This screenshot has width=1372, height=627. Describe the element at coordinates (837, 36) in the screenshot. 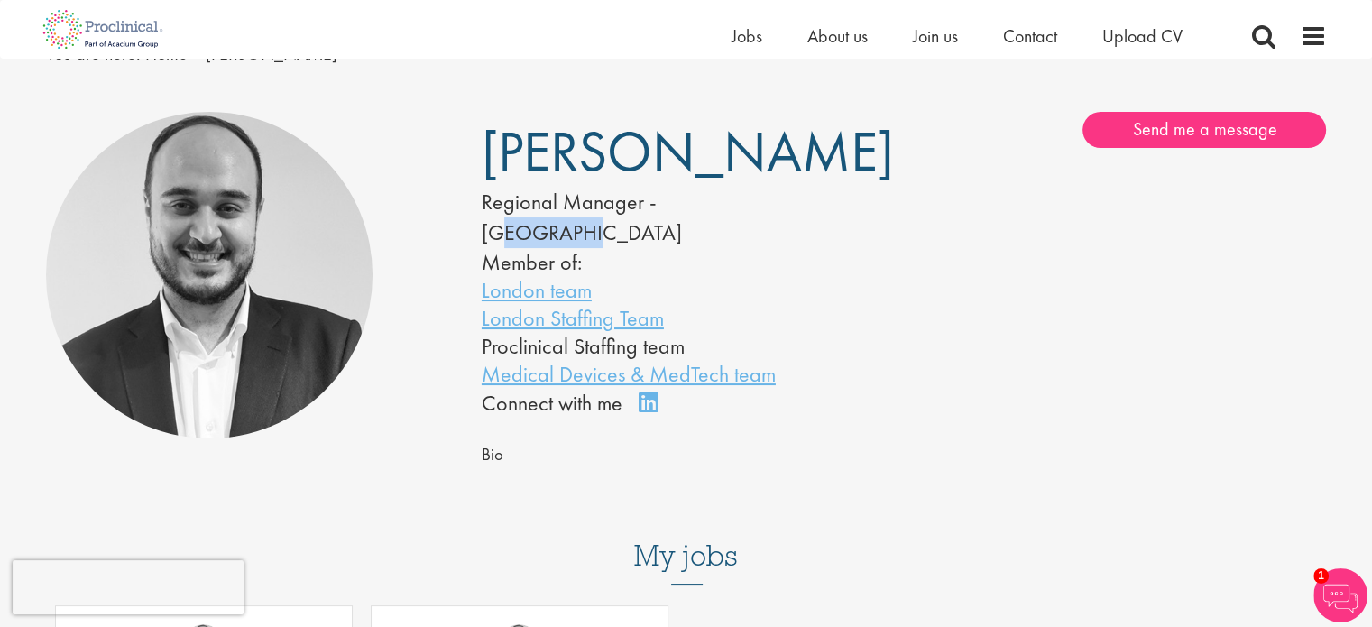

I see `span: About us` at that location.